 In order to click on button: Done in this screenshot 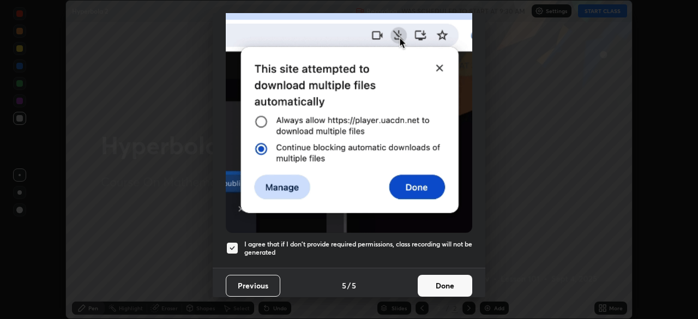, I will do `click(445, 286)`.